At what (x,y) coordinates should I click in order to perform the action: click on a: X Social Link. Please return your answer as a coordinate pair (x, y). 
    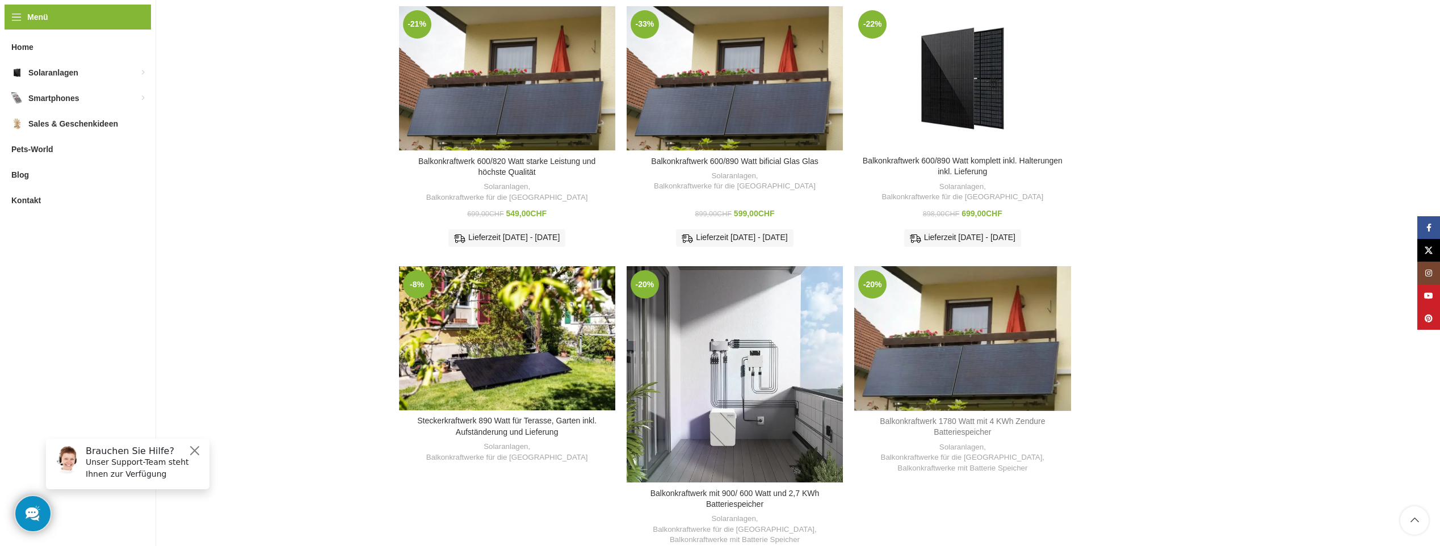
    Looking at the image, I should click on (1428, 250).